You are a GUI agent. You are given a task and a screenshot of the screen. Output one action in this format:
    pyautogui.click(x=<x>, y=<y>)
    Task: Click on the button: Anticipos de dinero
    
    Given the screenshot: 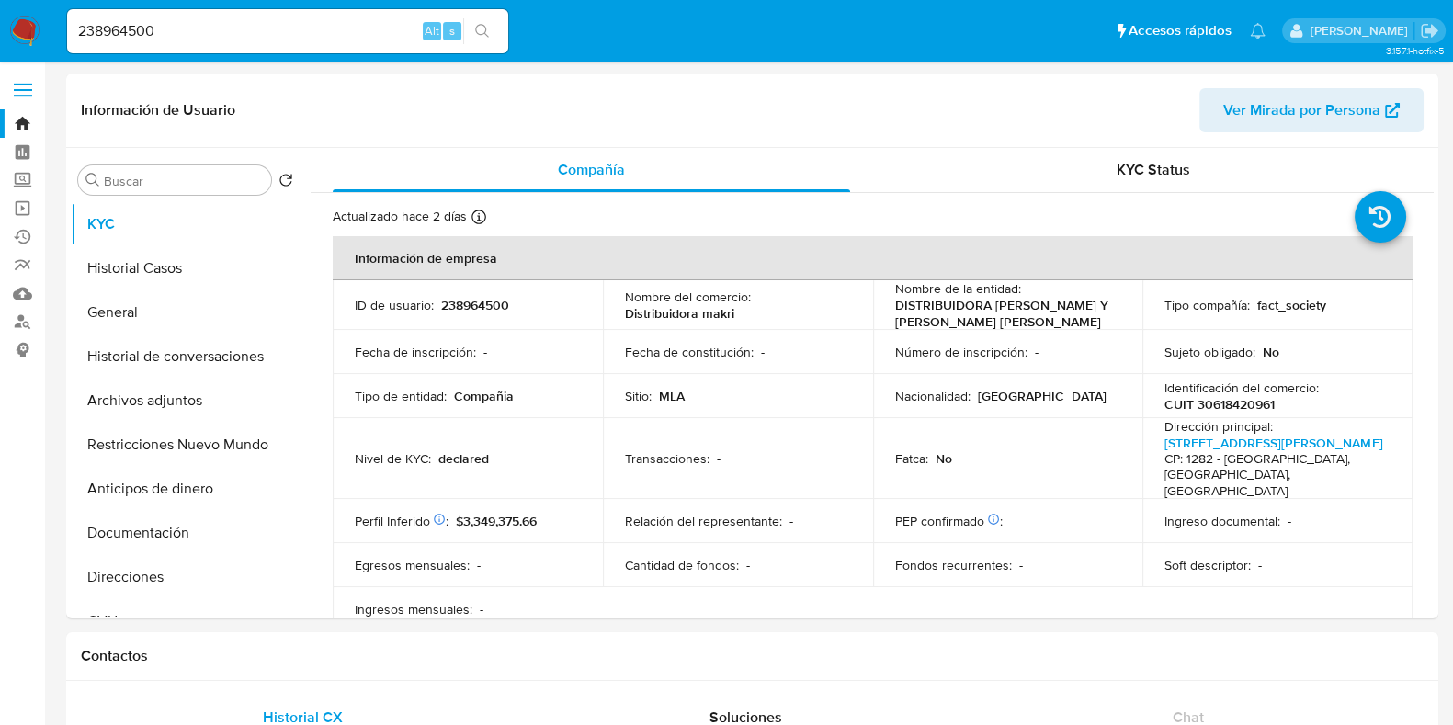 What is the action you would take?
    pyautogui.click(x=186, y=489)
    